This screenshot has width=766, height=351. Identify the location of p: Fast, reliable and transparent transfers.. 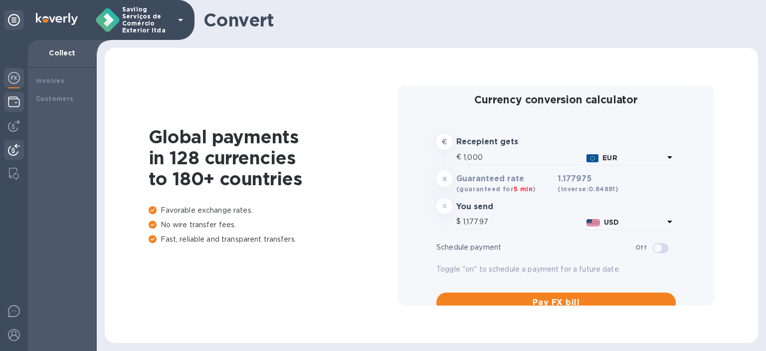
(273, 239).